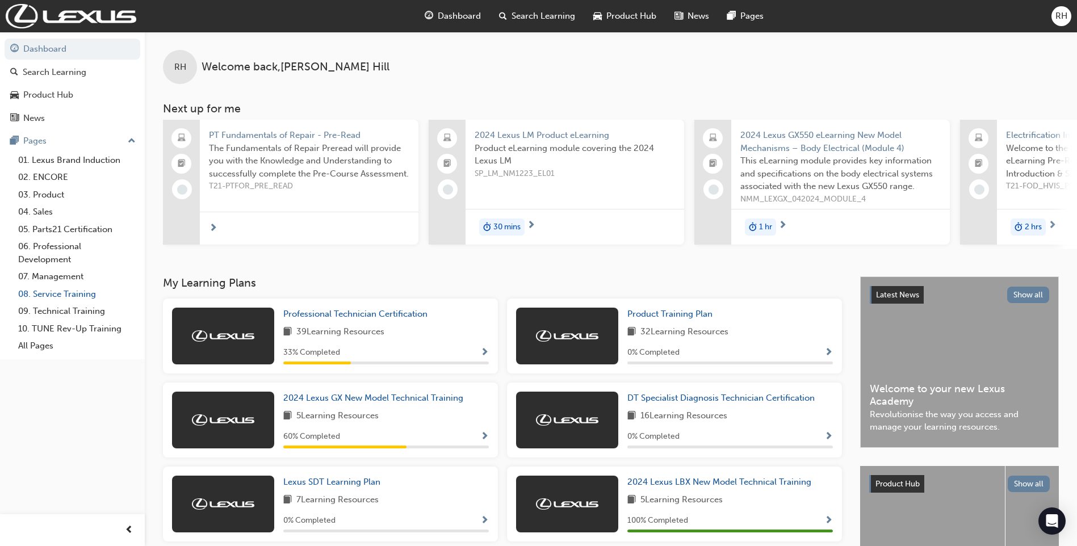 The image size is (1077, 546). What do you see at coordinates (334, 482) in the screenshot?
I see `a: Lexus SDT Learning Plan` at bounding box center [334, 482].